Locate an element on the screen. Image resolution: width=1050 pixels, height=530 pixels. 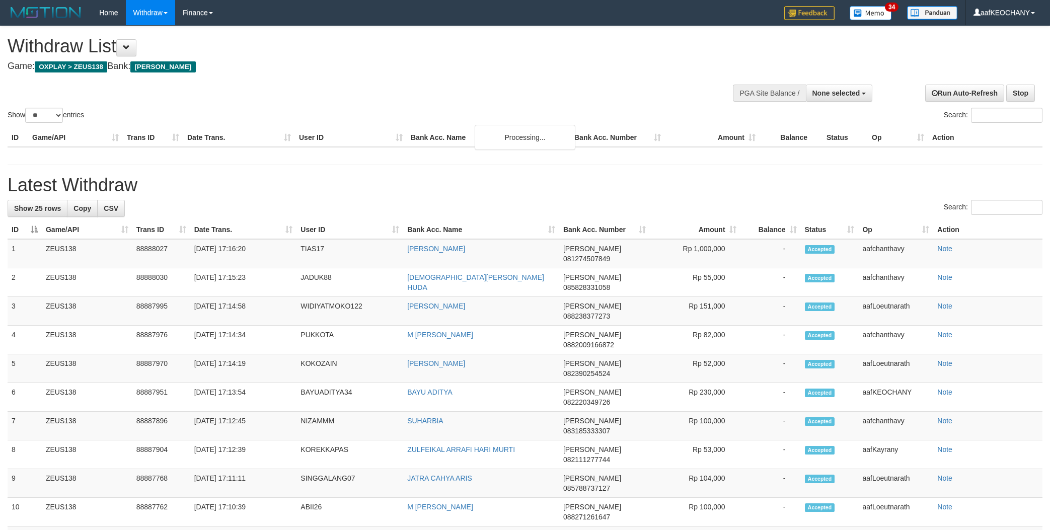
a: SUHARBIA is located at coordinates (425, 421).